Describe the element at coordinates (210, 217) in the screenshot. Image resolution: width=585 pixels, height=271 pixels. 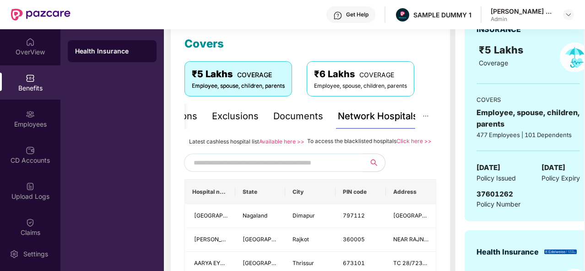
I see `td: Nikos Hospital And Research Centre` at that location.